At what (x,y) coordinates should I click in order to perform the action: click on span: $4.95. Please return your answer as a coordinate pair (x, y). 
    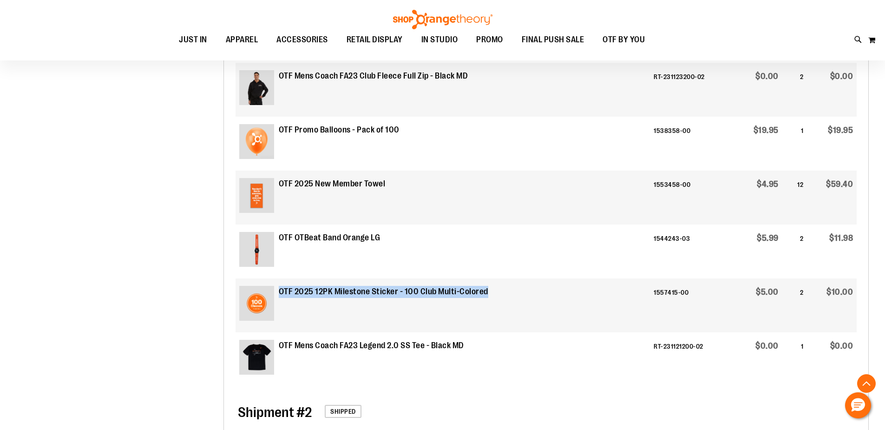
    Looking at the image, I should click on (767, 184).